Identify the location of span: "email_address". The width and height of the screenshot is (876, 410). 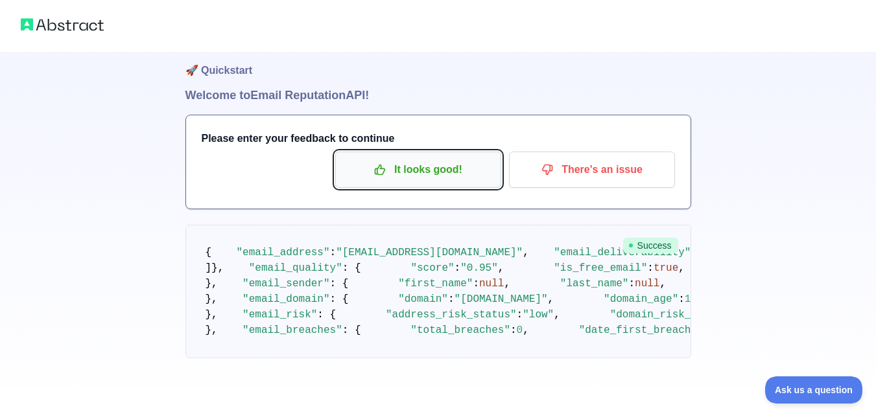
(283, 253).